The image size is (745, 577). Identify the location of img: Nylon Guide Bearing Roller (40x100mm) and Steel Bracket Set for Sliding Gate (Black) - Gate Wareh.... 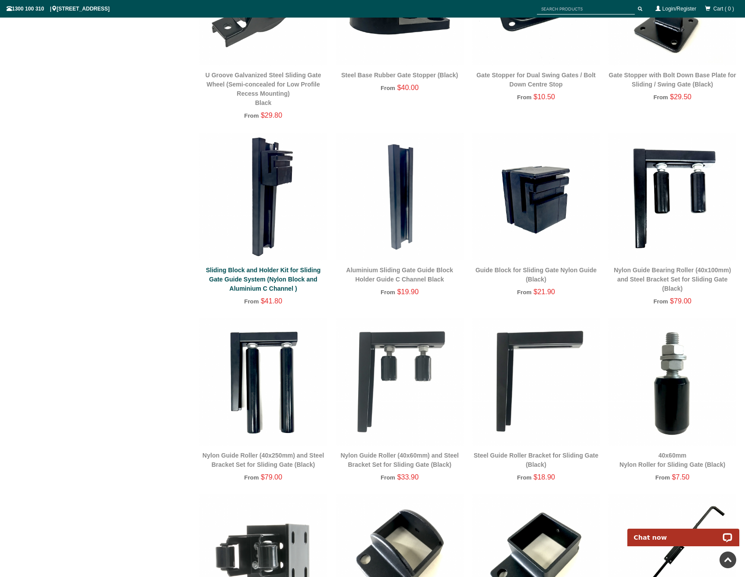
(672, 196).